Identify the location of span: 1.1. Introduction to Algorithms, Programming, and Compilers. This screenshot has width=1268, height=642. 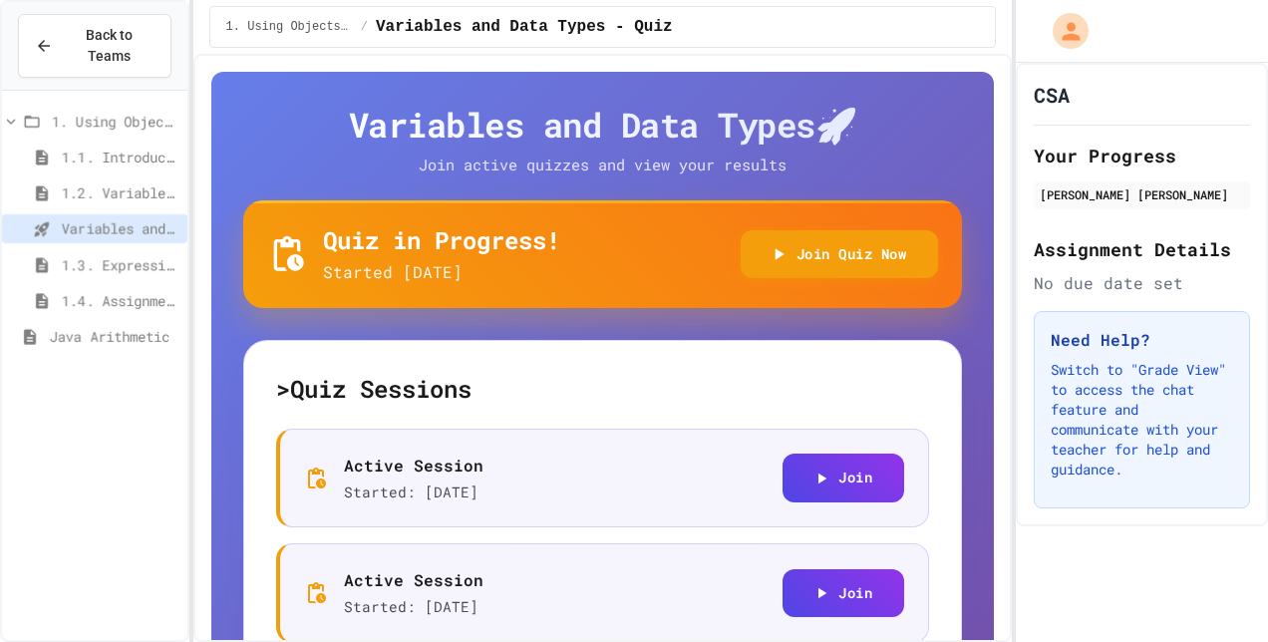
(121, 156).